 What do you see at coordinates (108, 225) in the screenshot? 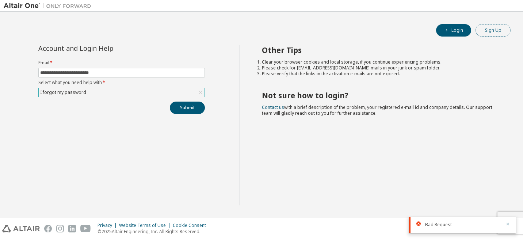
I see `div: Privacy` at bounding box center [108, 225].